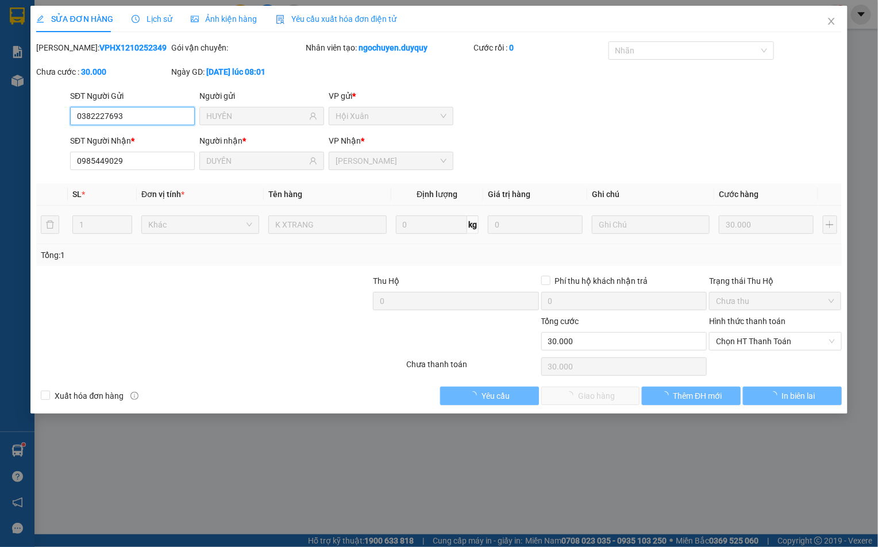 Image resolution: width=878 pixels, height=547 pixels. Describe the element at coordinates (237, 72) in the screenshot. I see `div: Ngày GD:` at that location.